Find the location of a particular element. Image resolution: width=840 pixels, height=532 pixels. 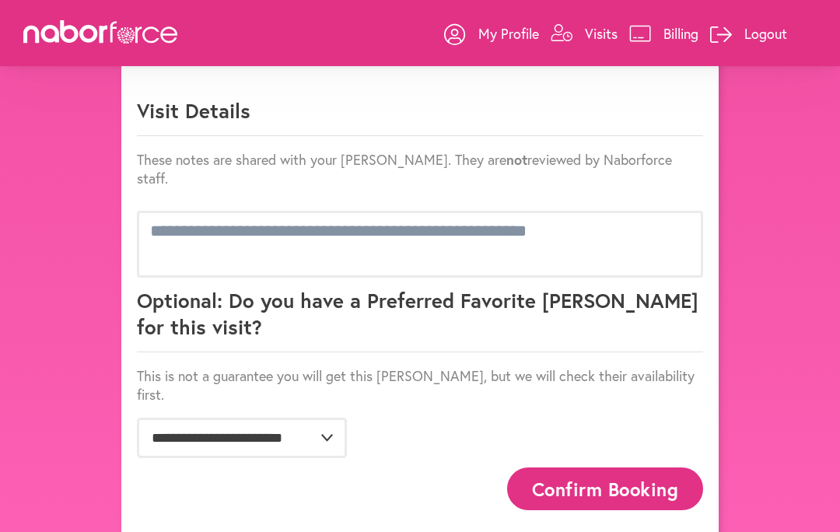

a: Logout is located at coordinates (748, 33).